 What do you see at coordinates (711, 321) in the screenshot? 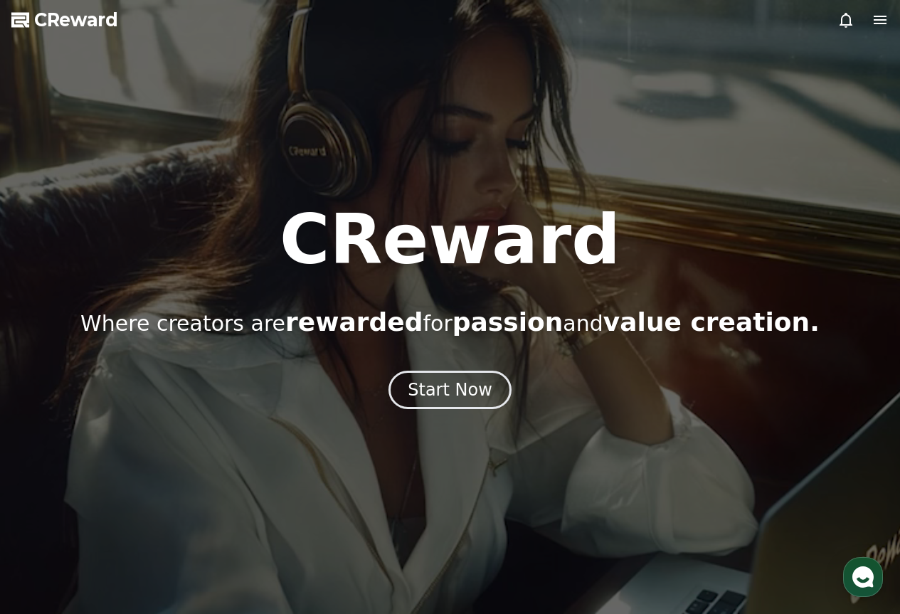
I see `span: value creation.` at bounding box center [711, 321].